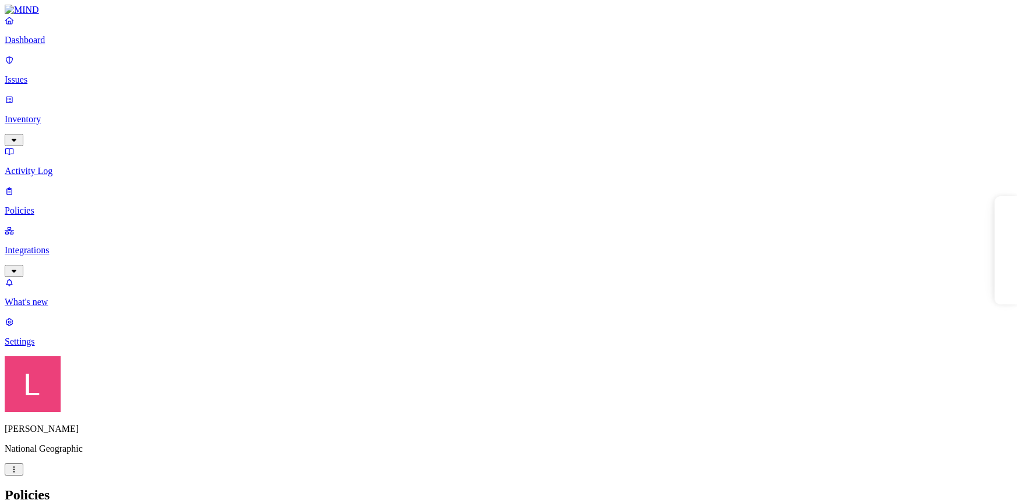 The image size is (1017, 500). I want to click on p: Activity Log, so click(508, 171).